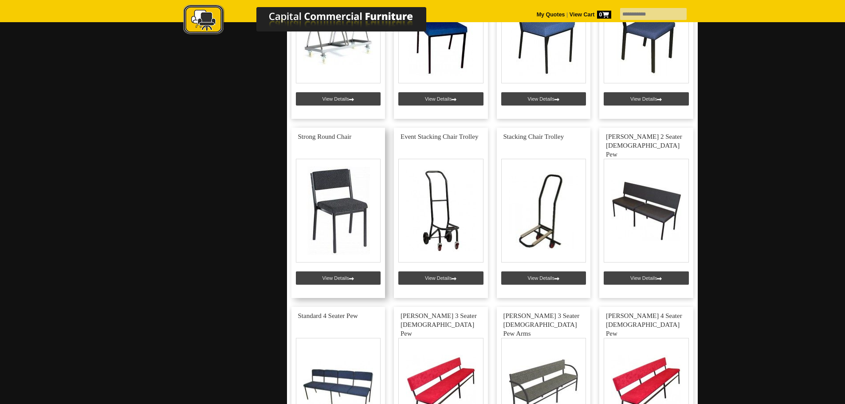  I want to click on strong: View Cart, so click(591, 15).